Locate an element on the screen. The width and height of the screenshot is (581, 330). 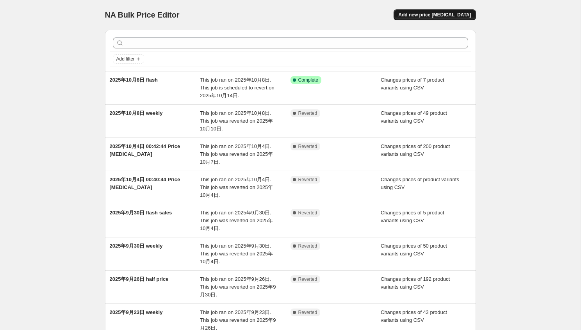
span: This job ran on 2025年10月4日. This job was reverted on 2025年10月4日. is located at coordinates (236, 187).